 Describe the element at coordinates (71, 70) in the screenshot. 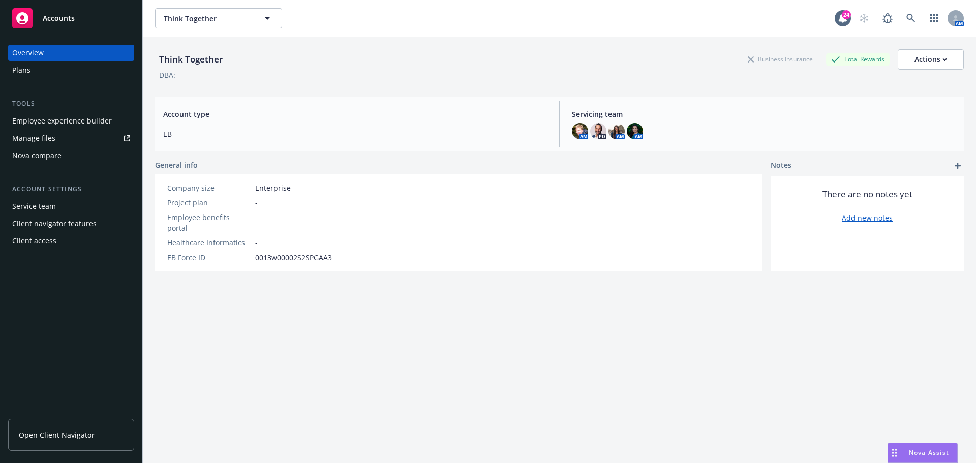

I see `a: Plans` at that location.